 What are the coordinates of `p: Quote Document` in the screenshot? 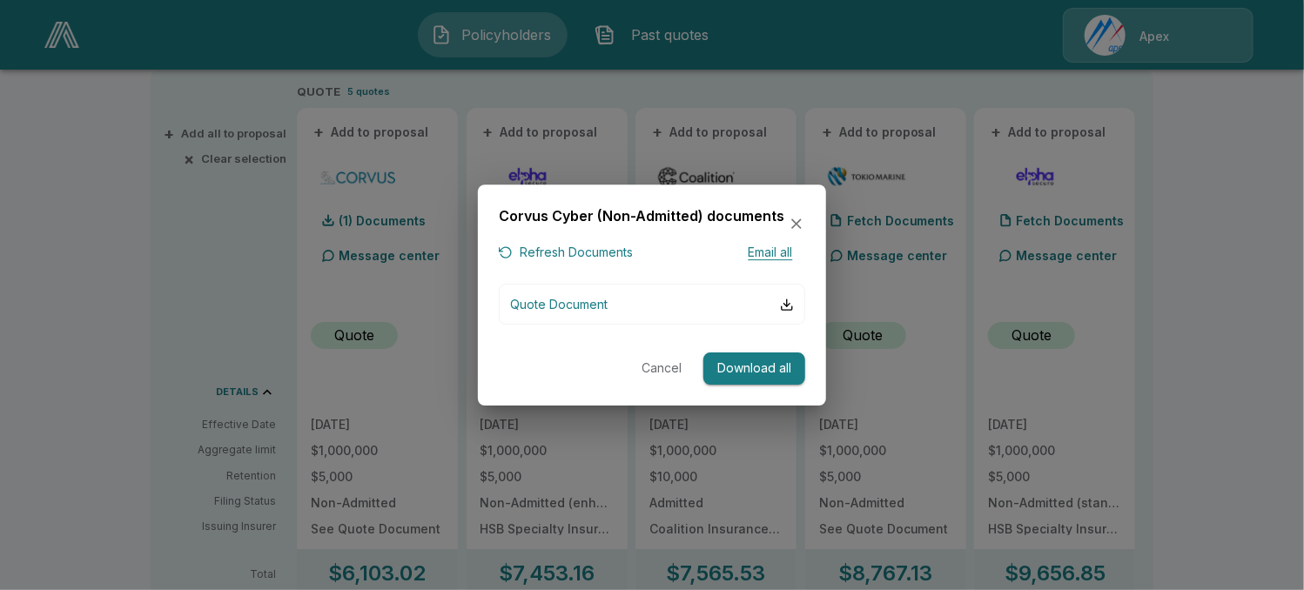 It's located at (559, 304).